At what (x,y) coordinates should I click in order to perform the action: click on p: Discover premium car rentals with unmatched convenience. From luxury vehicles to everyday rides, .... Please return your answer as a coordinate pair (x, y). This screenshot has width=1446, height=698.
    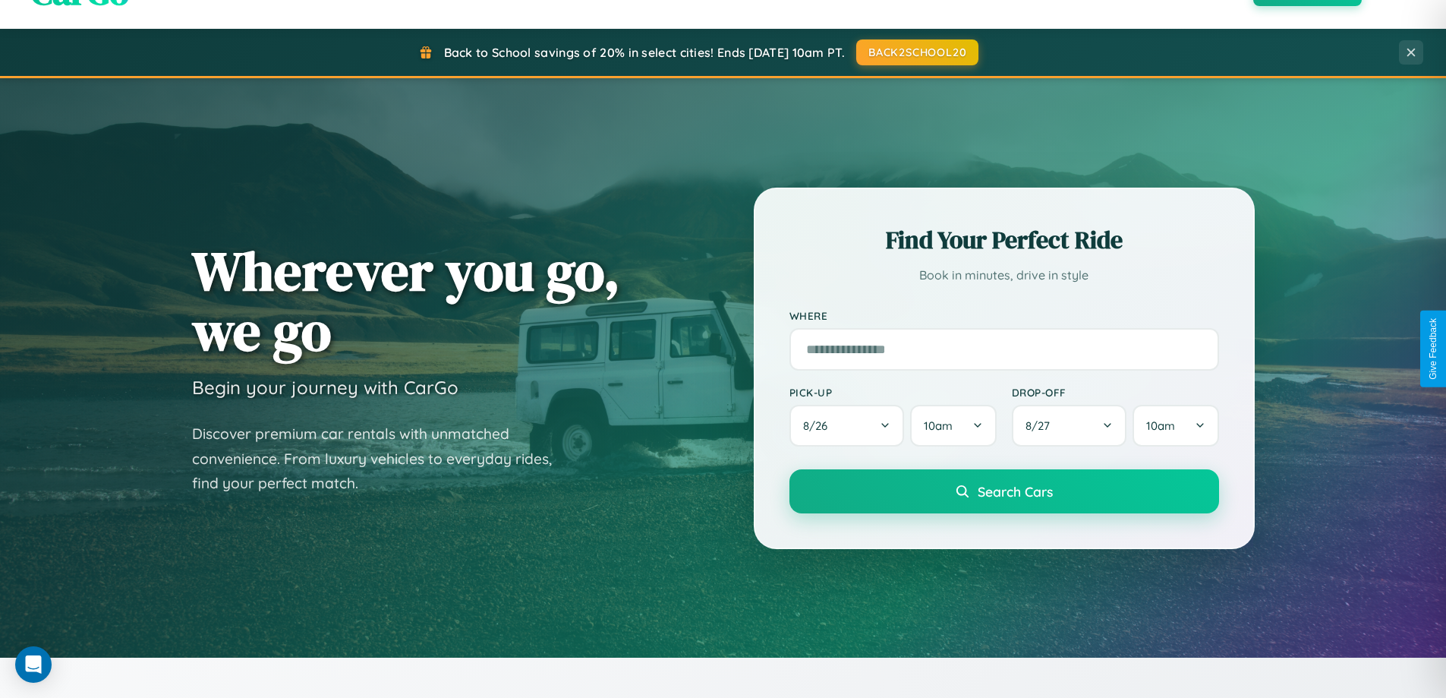
    Looking at the image, I should click on (382, 459).